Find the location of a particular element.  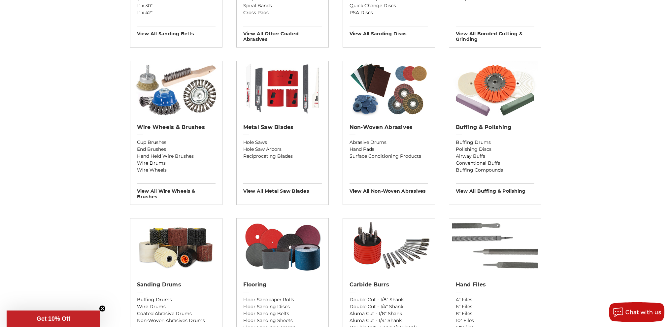

h2: Sanding Drums is located at coordinates (176, 285).